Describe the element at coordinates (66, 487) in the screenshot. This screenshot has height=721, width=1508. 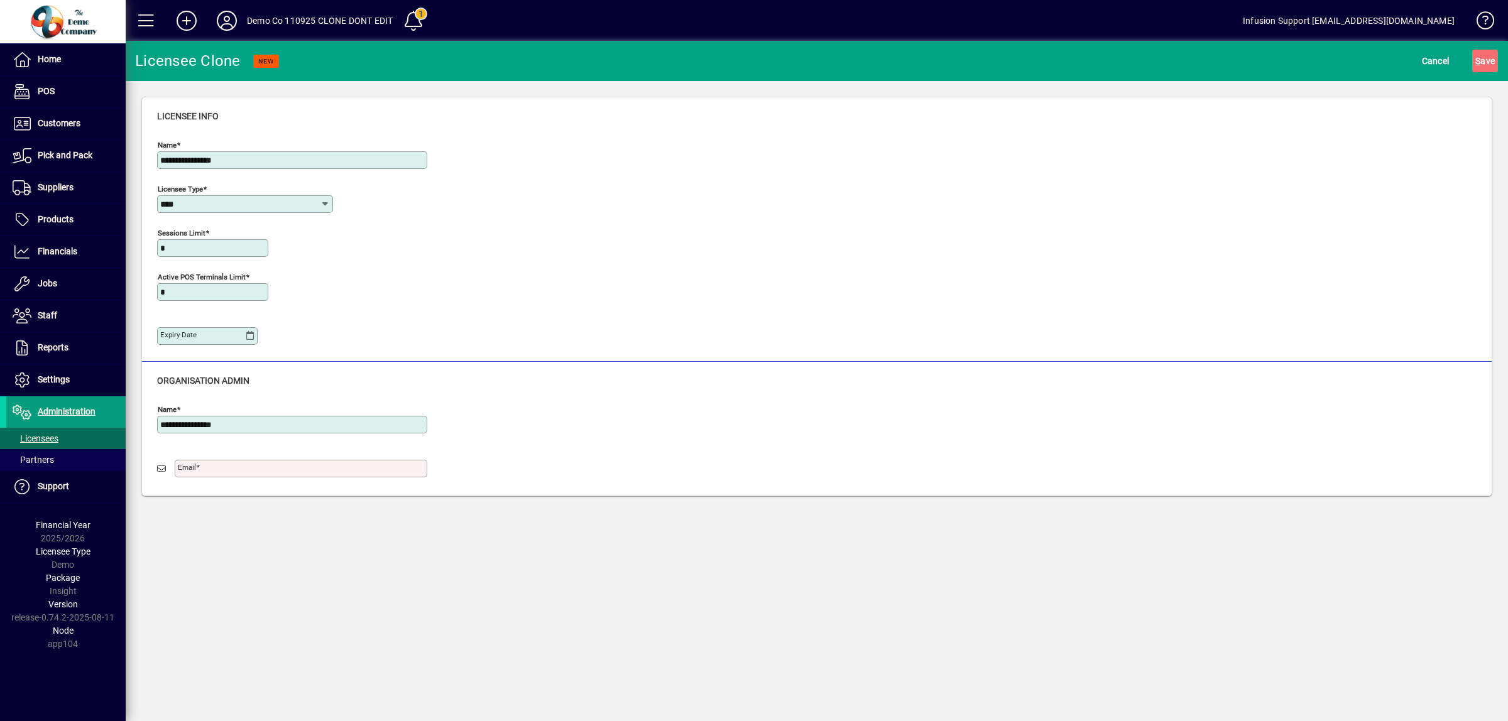
I see `a: Support` at that location.